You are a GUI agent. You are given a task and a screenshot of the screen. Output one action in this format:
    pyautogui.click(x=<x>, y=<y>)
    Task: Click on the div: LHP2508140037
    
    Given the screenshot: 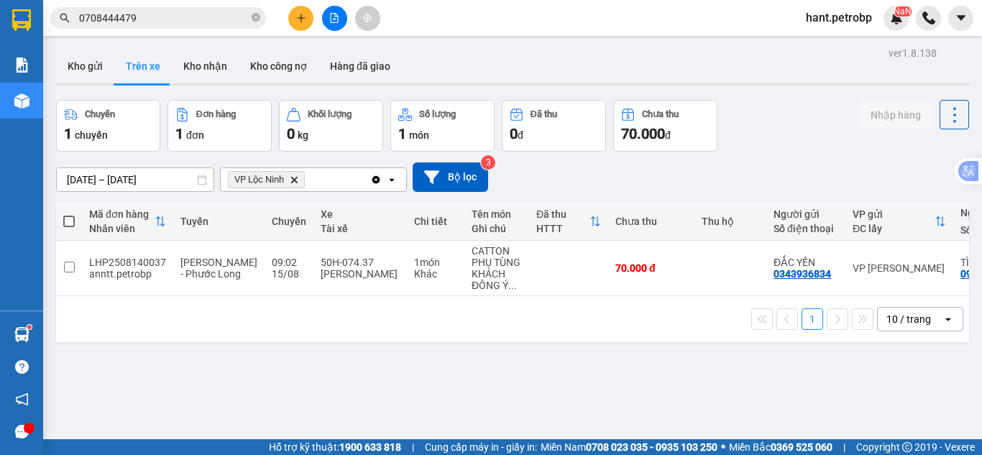 What is the action you would take?
    pyautogui.click(x=127, y=262)
    